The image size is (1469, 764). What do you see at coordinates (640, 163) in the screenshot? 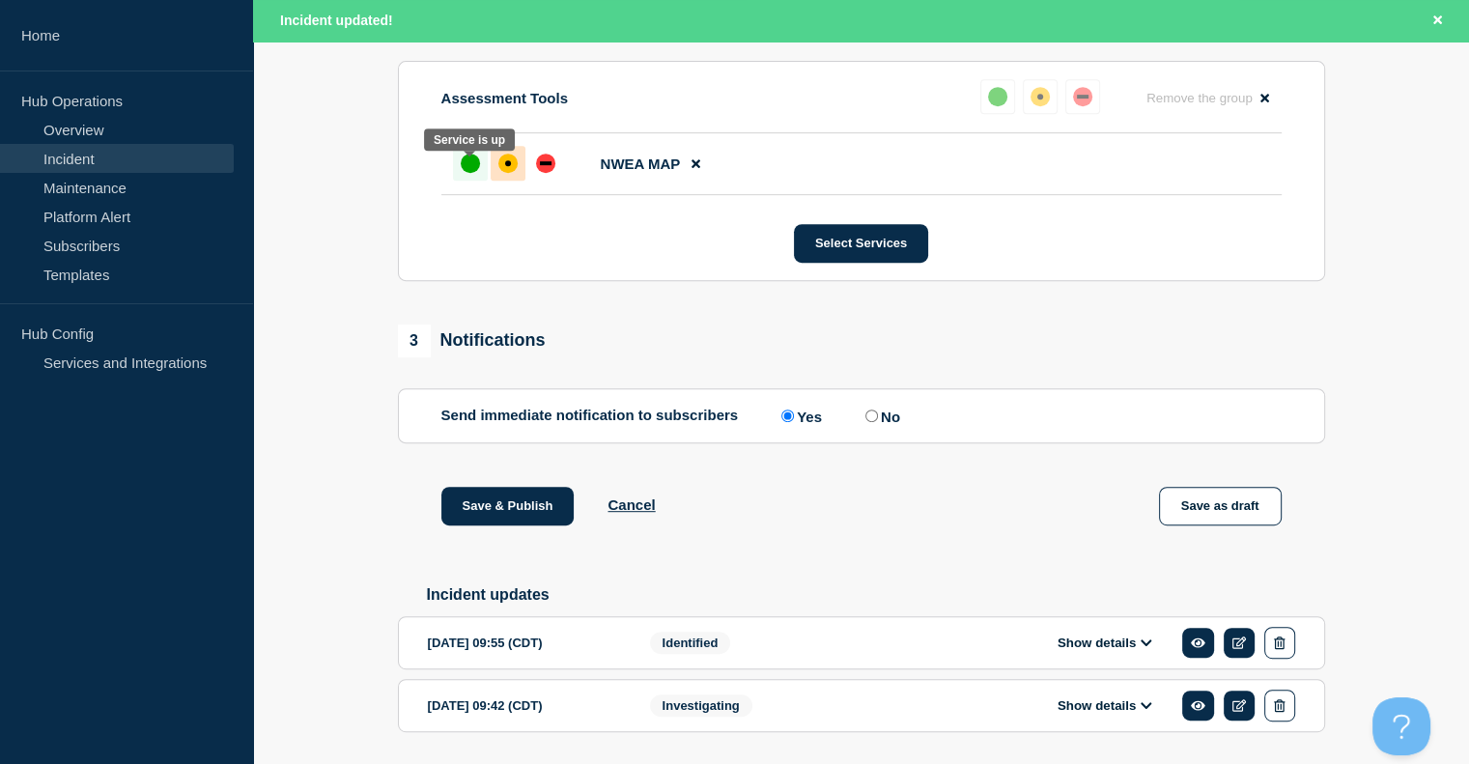
I see `span: NWEA MAP` at bounding box center [640, 163].